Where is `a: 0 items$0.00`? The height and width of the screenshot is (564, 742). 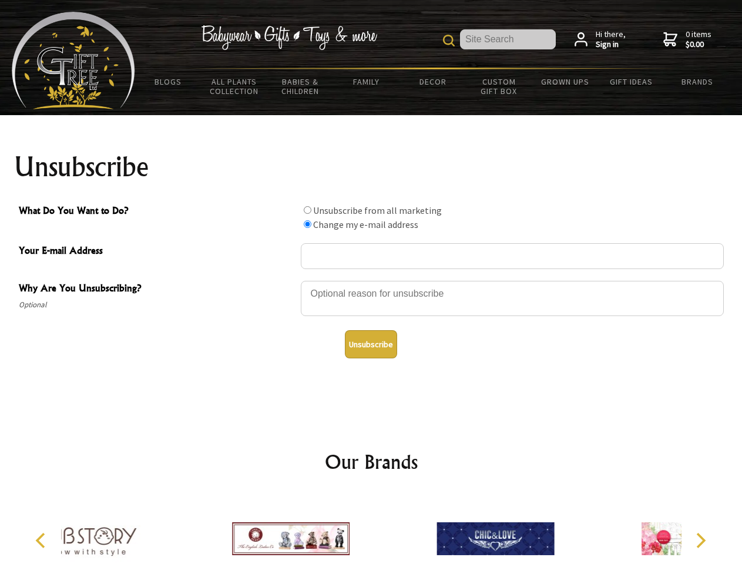 a: 0 items$0.00 is located at coordinates (688, 39).